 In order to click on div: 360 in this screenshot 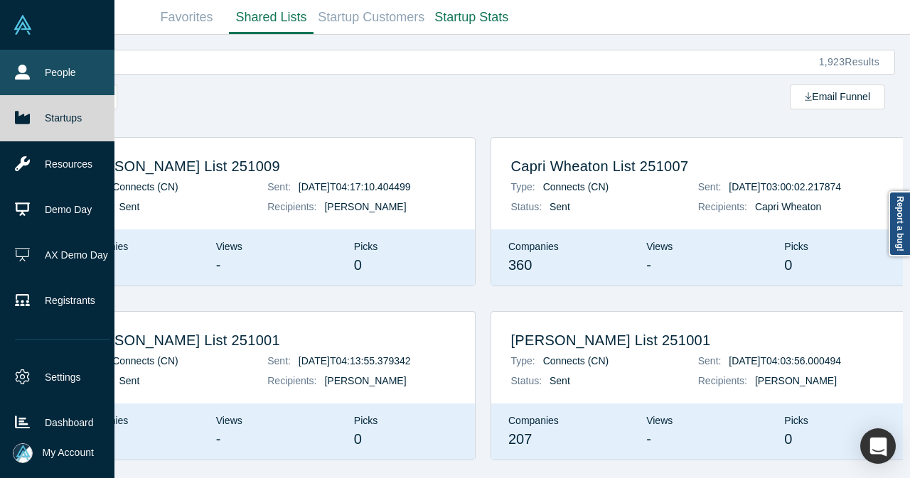, I will do `click(567, 265)`.